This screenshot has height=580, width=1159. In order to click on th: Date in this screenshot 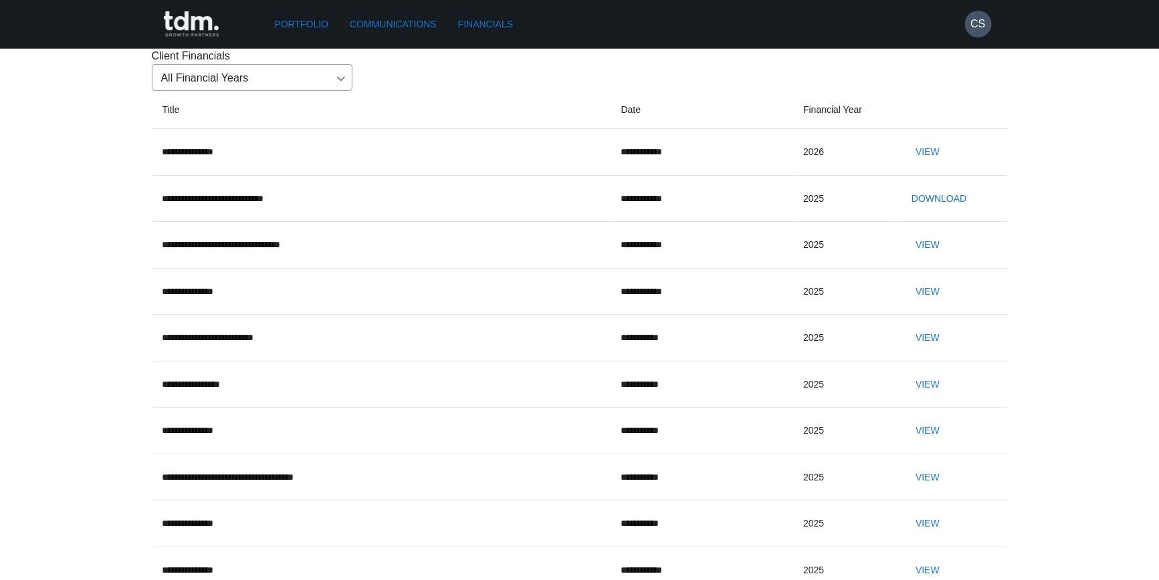, I will do `click(701, 110)`.